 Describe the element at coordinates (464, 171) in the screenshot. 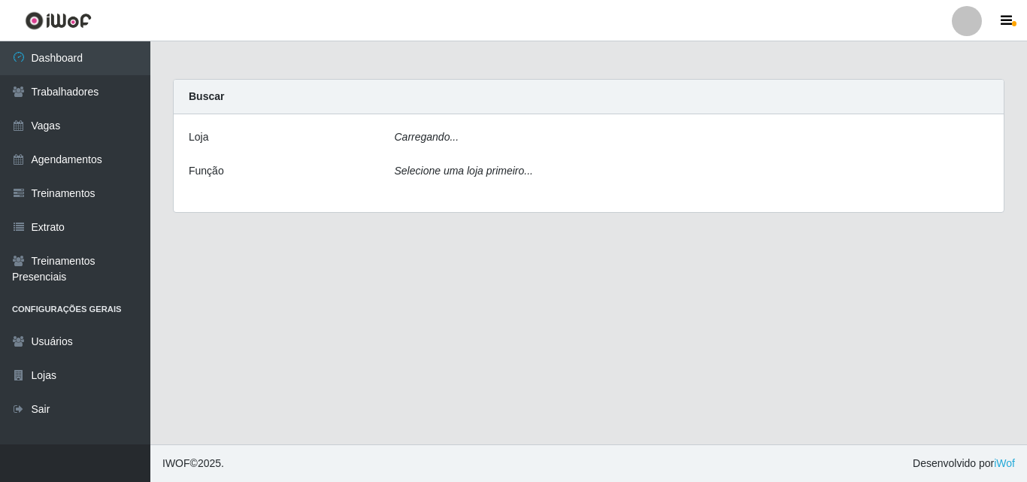

I see `i: Selecione uma loja primeiro...` at that location.